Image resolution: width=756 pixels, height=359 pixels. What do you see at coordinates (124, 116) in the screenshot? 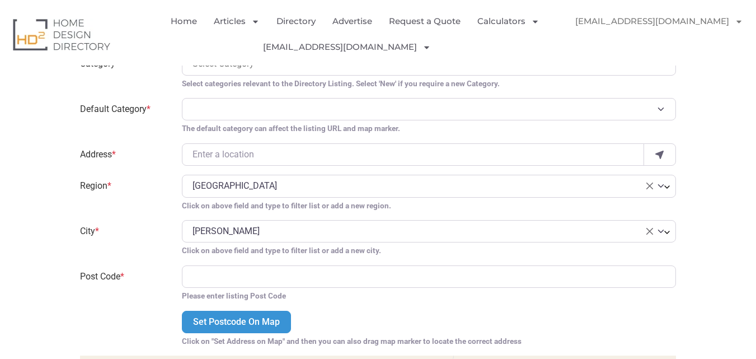
I see `label: Default Category` at bounding box center [124, 116].